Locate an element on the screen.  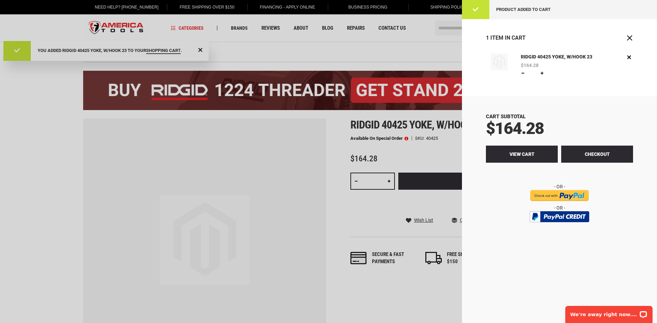
span: Product added to cart is located at coordinates (523, 9).